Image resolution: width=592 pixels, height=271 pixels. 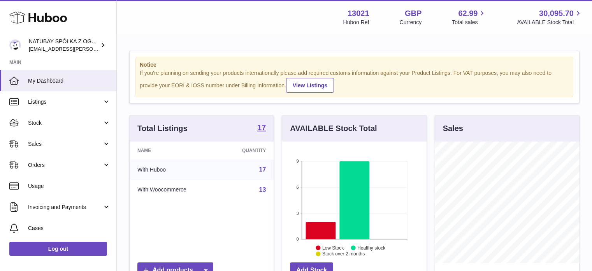 What do you see at coordinates (356, 22) in the screenshot?
I see `div: Huboo Ref` at bounding box center [356, 22].